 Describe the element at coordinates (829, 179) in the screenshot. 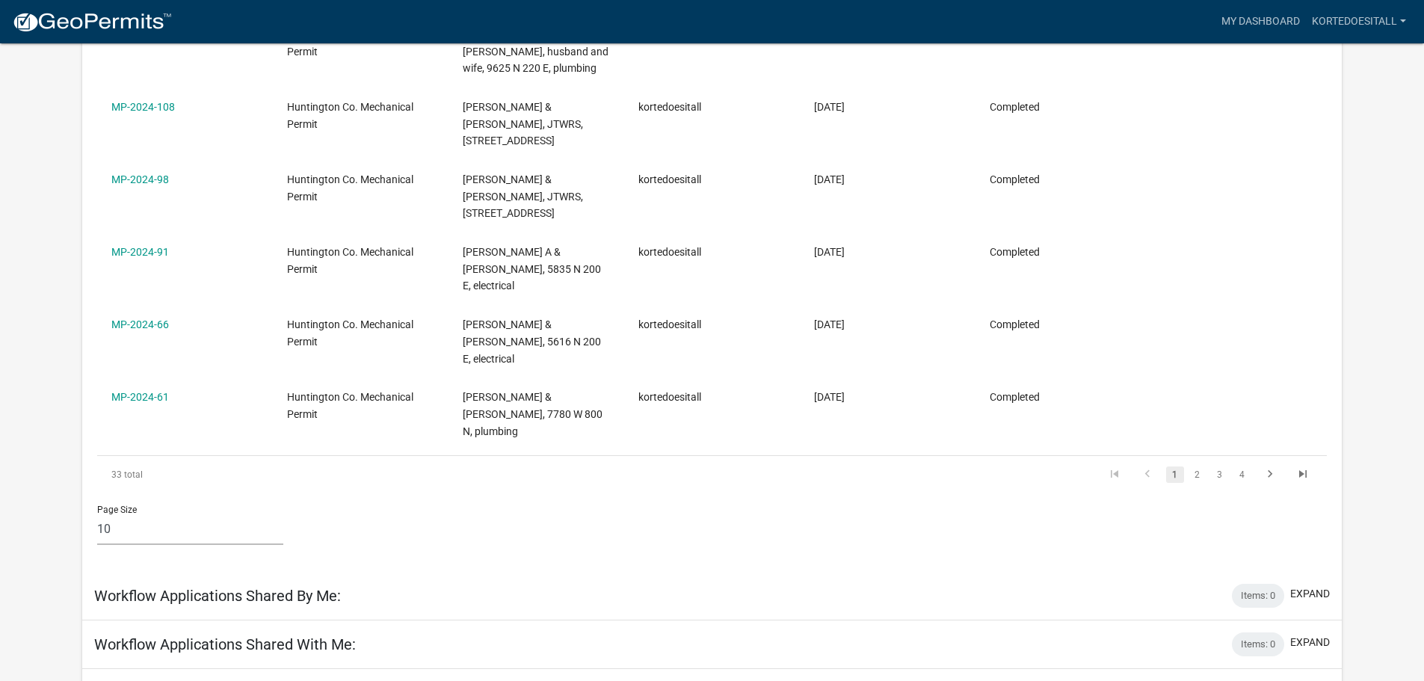

I see `span: 06/12/2024` at that location.